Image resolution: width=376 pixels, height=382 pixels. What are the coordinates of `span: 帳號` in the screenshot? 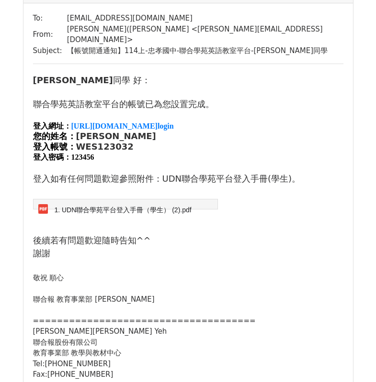 It's located at (136, 104).